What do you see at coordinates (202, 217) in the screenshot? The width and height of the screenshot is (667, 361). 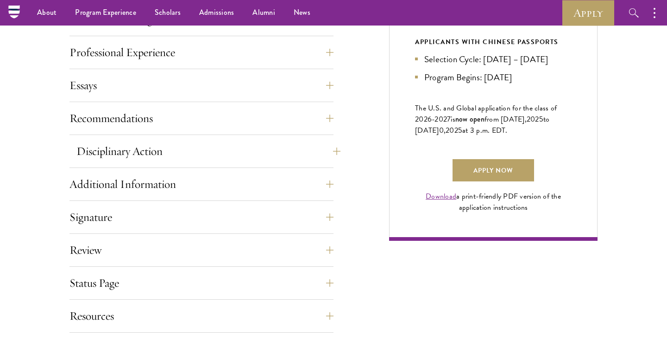 I see `button: Signature` at bounding box center [202, 217].